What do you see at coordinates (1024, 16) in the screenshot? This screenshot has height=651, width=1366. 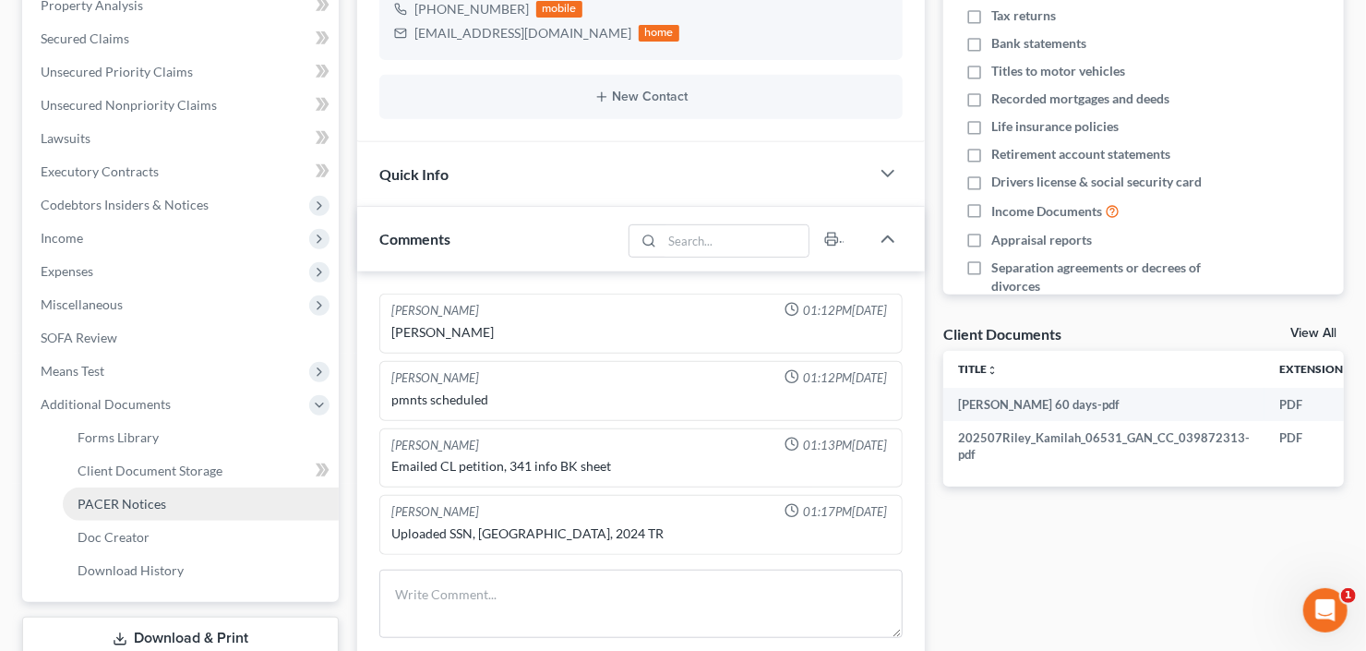 I see `span: Tax returns` at bounding box center [1024, 16].